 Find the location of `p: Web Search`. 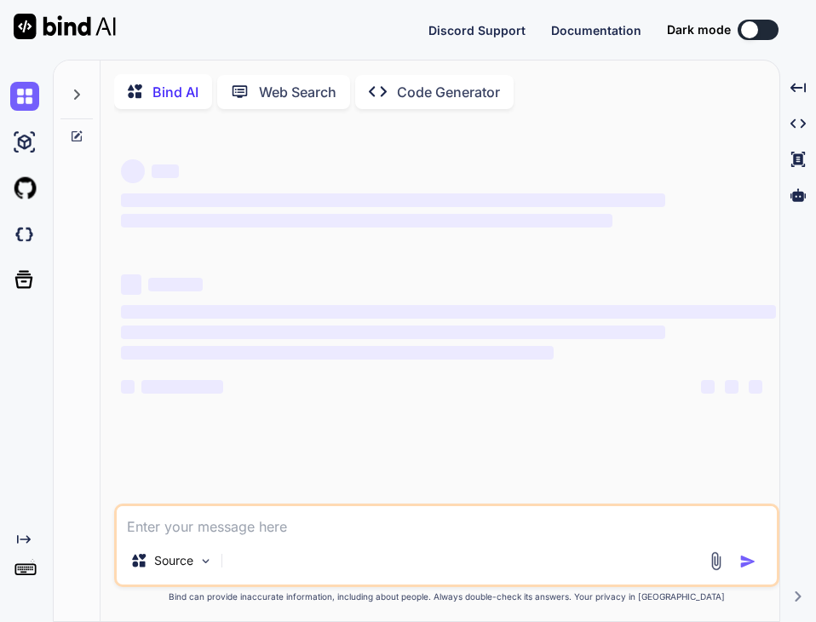

p: Web Search is located at coordinates (297, 92).